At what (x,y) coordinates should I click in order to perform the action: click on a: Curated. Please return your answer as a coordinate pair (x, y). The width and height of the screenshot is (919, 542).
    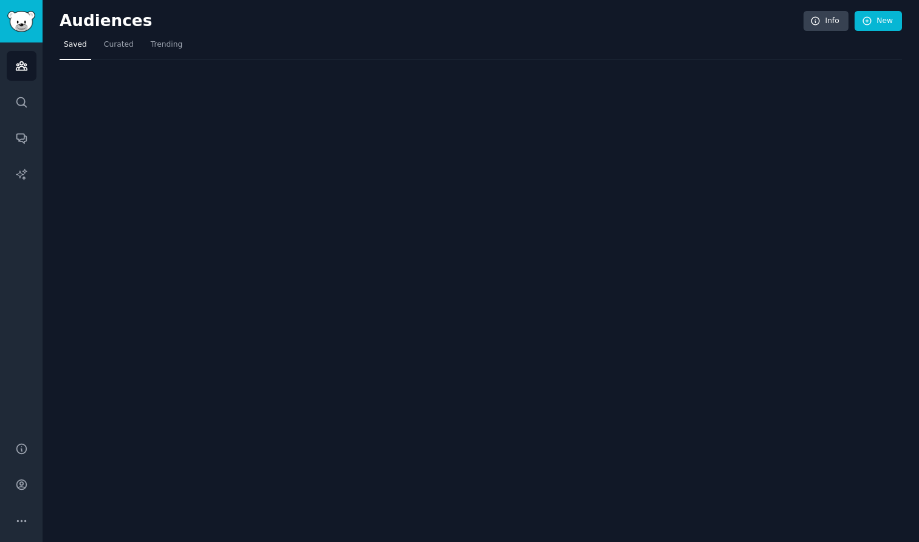
    Looking at the image, I should click on (118, 47).